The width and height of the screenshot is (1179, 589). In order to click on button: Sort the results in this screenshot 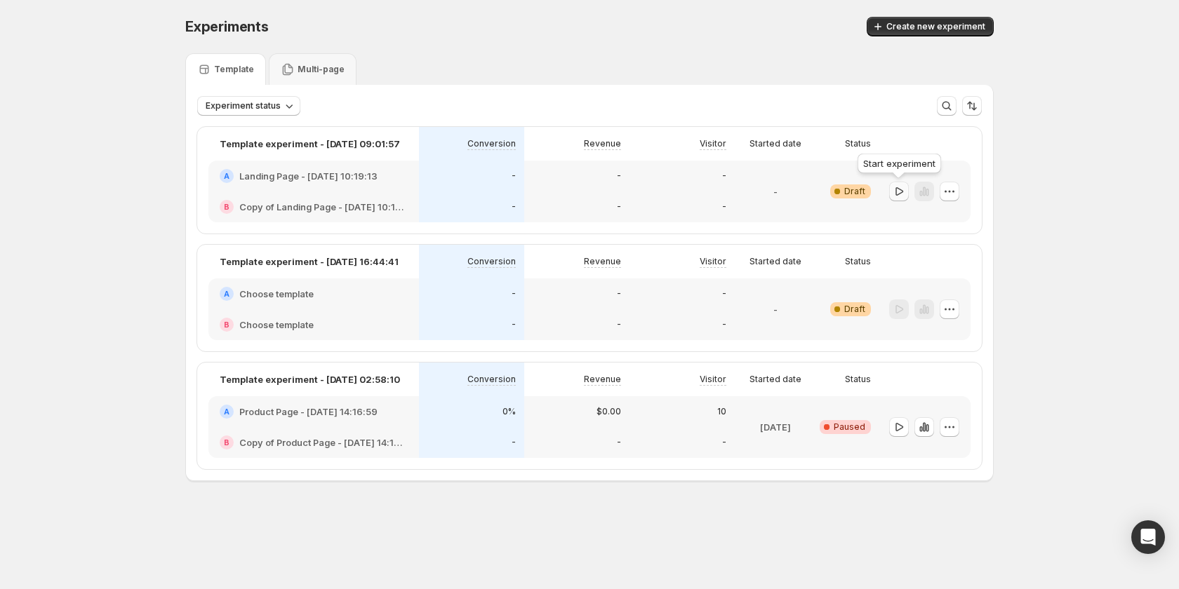, I will do `click(972, 106)`.